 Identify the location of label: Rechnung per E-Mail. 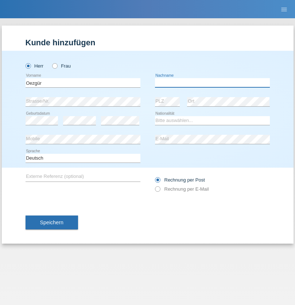
(182, 189).